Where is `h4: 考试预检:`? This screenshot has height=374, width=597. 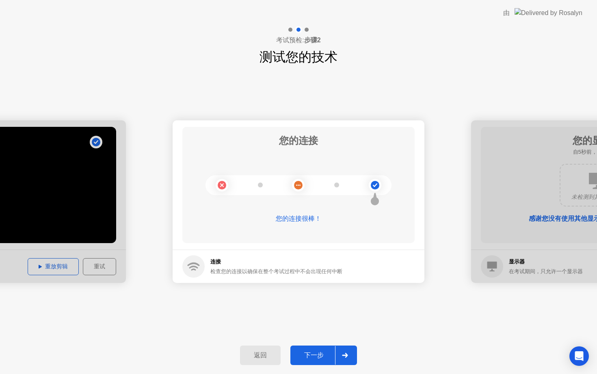
h4: 考试预检: is located at coordinates (298, 40).